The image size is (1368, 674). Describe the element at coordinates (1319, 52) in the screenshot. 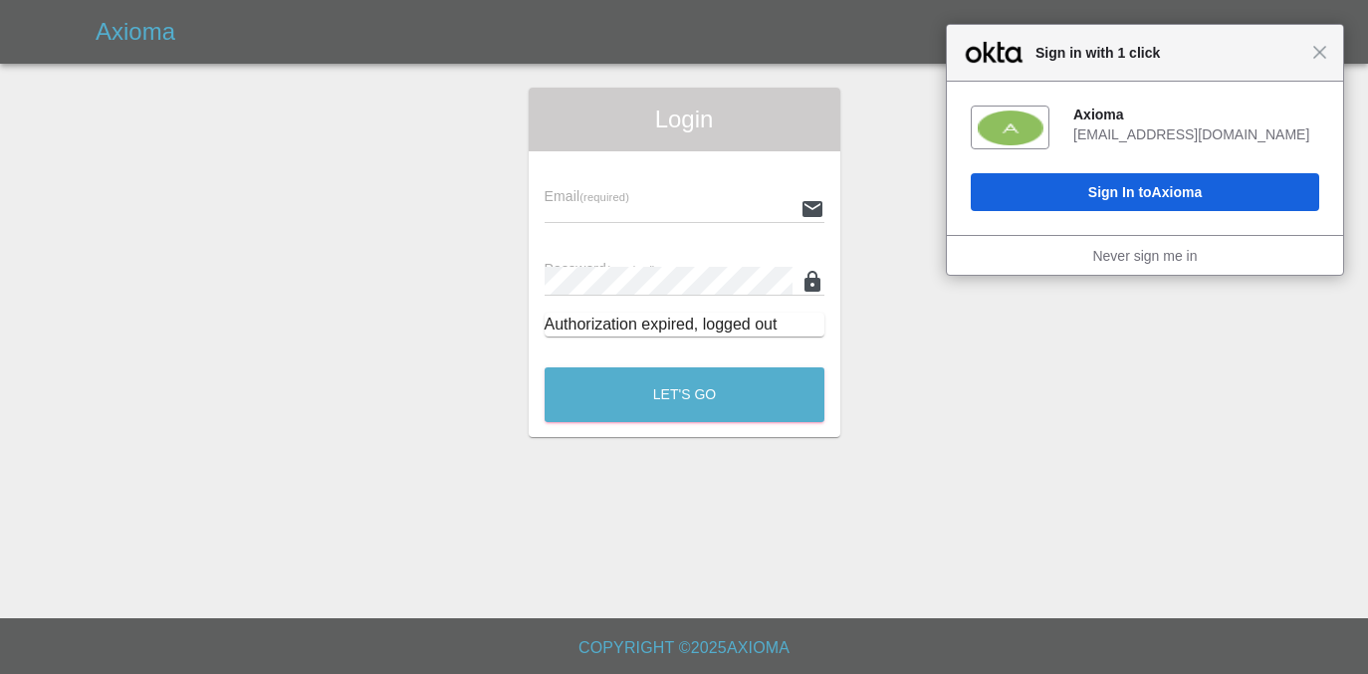

I see `span: Close` at that location.